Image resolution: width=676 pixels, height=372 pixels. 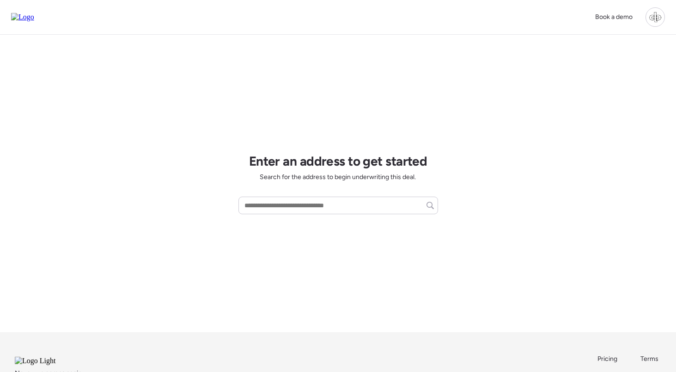 What do you see at coordinates (651, 359) in the screenshot?
I see `a: Terms` at bounding box center [651, 359].